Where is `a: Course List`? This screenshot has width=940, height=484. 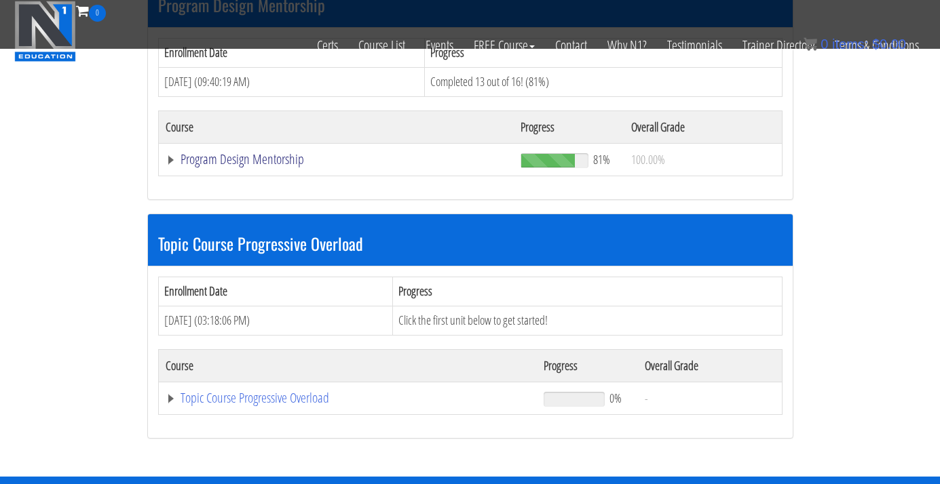 a: Course List is located at coordinates (381, 45).